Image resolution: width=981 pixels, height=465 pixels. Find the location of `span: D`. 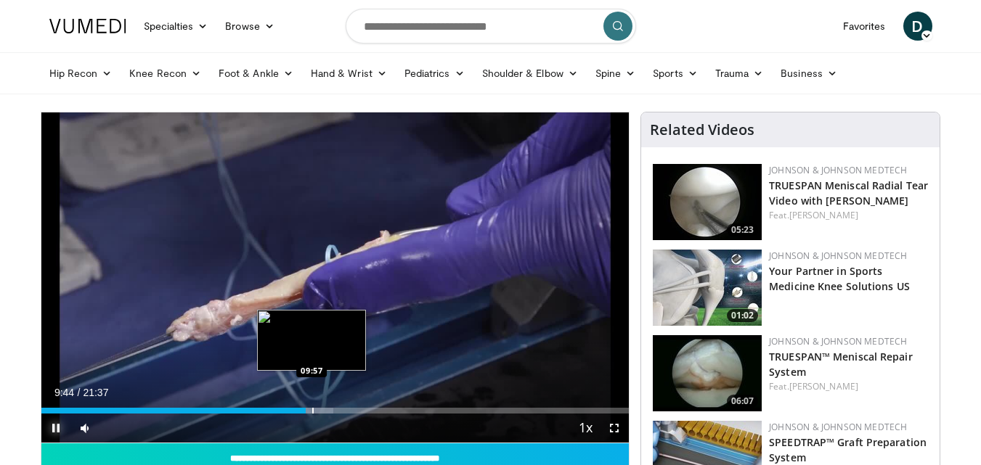

span: D is located at coordinates (917, 26).